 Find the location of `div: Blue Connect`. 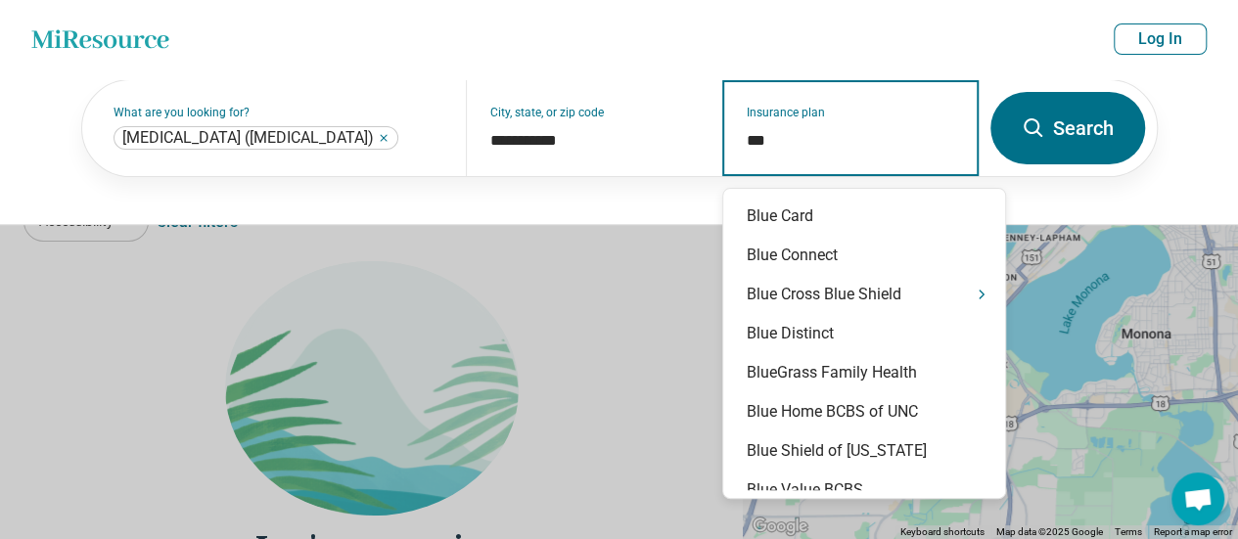

div: Blue Connect is located at coordinates (864, 255).